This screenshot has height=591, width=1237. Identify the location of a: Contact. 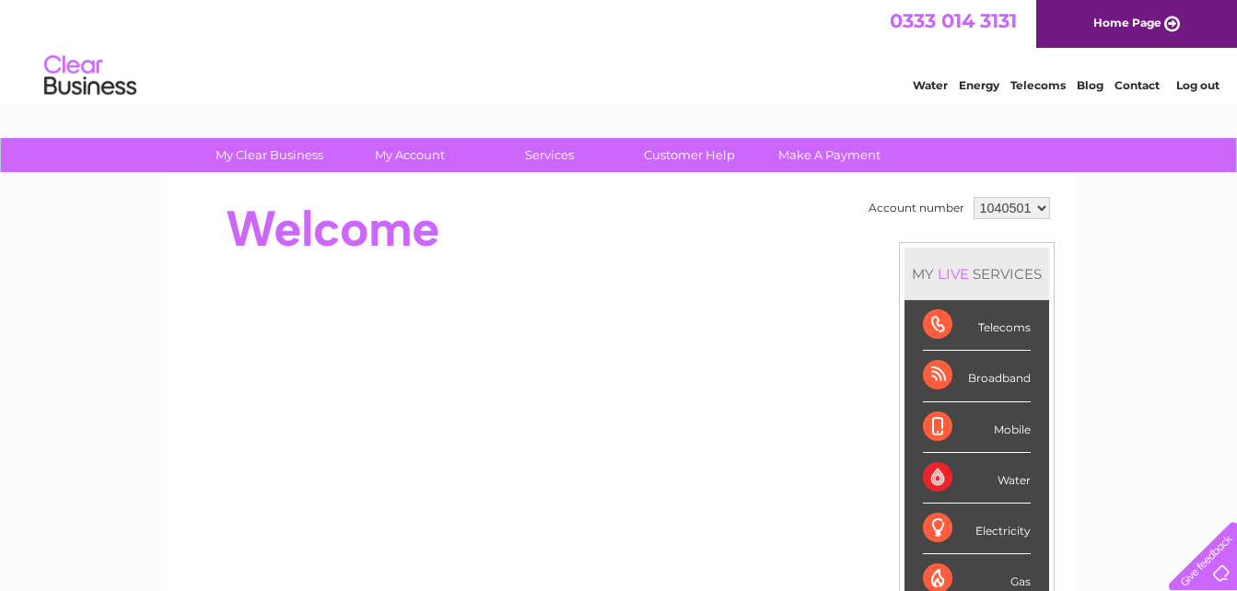
(1136, 85).